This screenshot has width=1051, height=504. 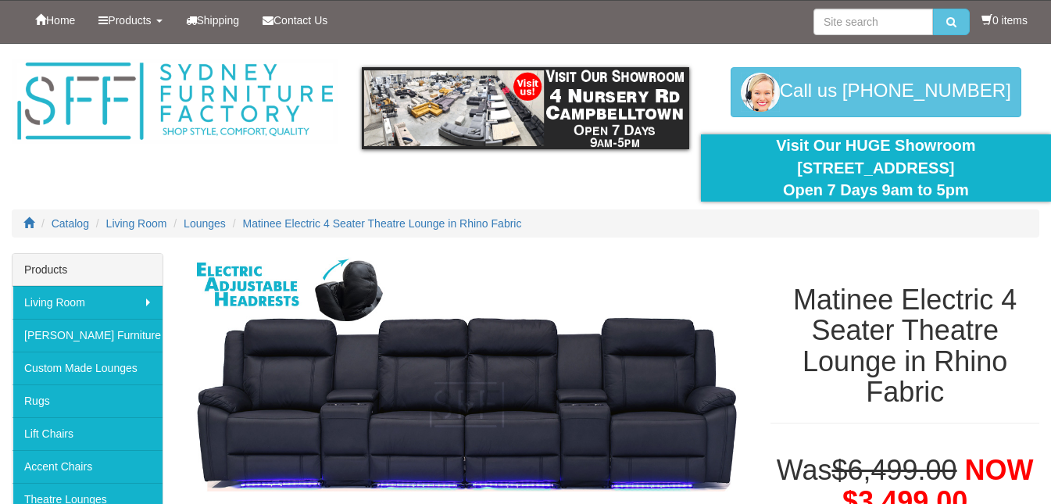 What do you see at coordinates (137, 223) in the screenshot?
I see `span: Living Room` at bounding box center [137, 223].